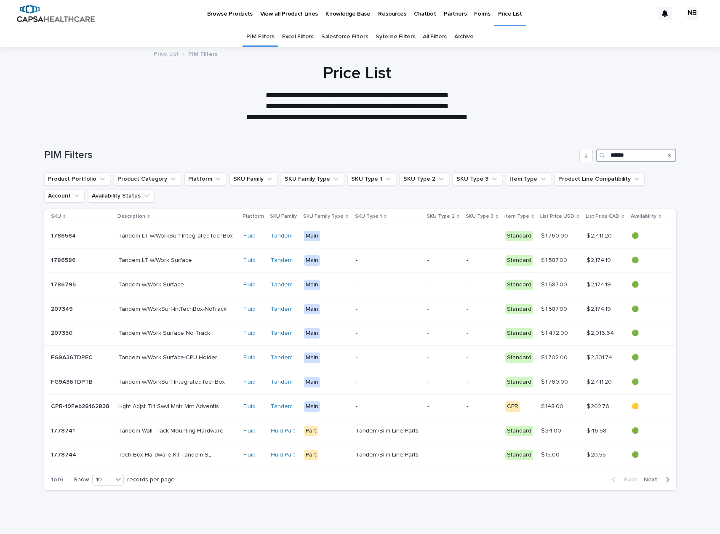 The width and height of the screenshot is (720, 534). What do you see at coordinates (601, 332) in the screenshot?
I see `p: $ 2,016.64` at bounding box center [601, 332].